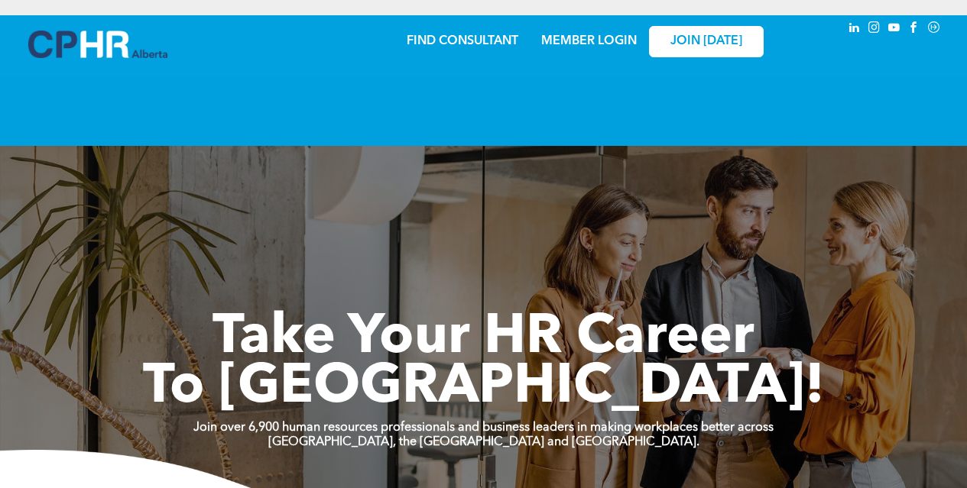 The width and height of the screenshot is (967, 488). Describe the element at coordinates (894, 29) in the screenshot. I see `a: youtube` at that location.